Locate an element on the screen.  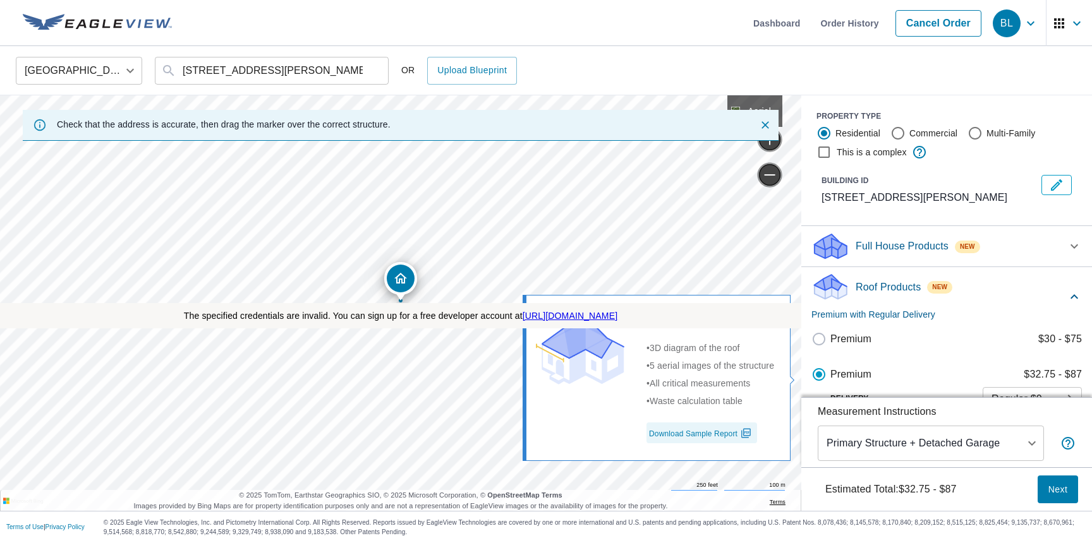
a: Cancel Order is located at coordinates (938, 23).